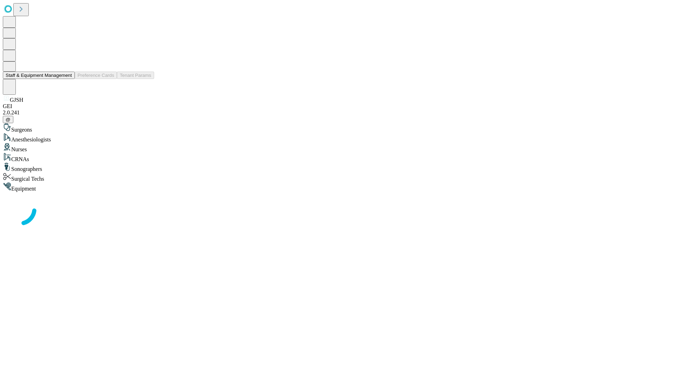 This screenshot has height=379, width=674. Describe the element at coordinates (337, 177) in the screenshot. I see `div: Surgical Techs` at that location.